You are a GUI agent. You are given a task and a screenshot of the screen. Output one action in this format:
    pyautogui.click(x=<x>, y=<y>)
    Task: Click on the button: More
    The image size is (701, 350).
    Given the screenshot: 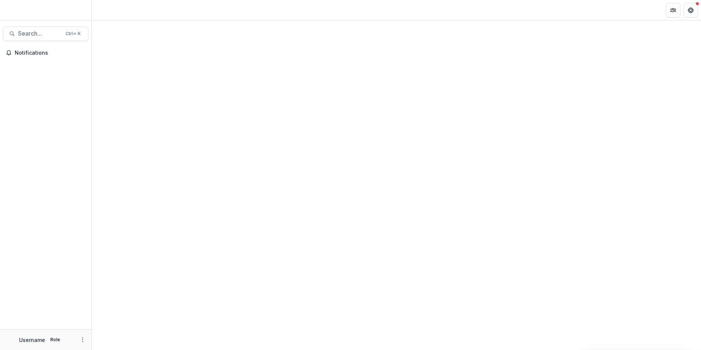 What is the action you would take?
    pyautogui.click(x=82, y=339)
    